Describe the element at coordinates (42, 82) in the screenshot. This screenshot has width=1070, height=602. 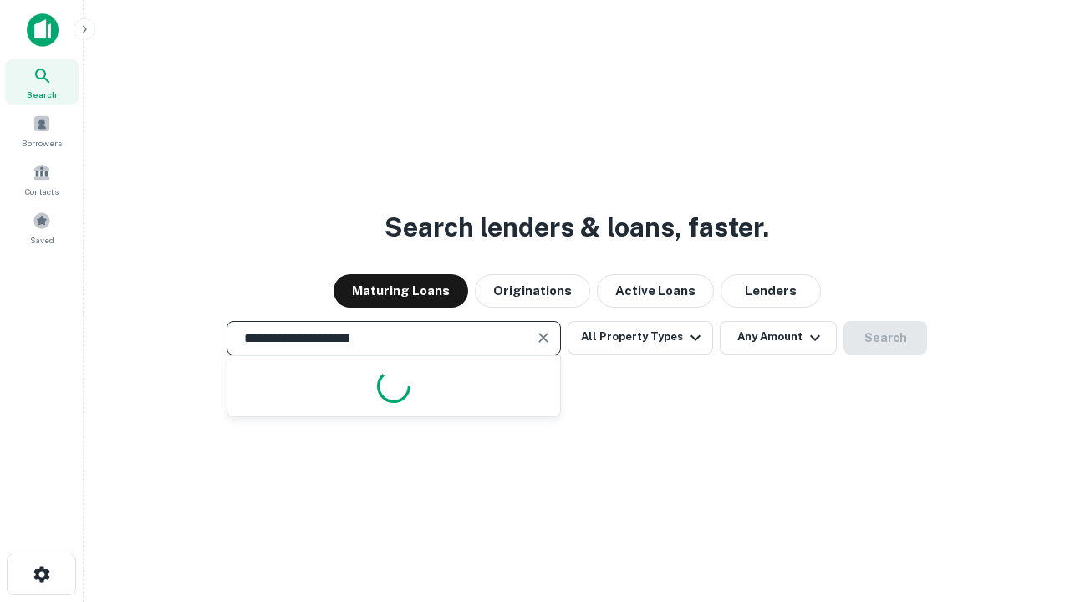
I see `a: Search` at that location.